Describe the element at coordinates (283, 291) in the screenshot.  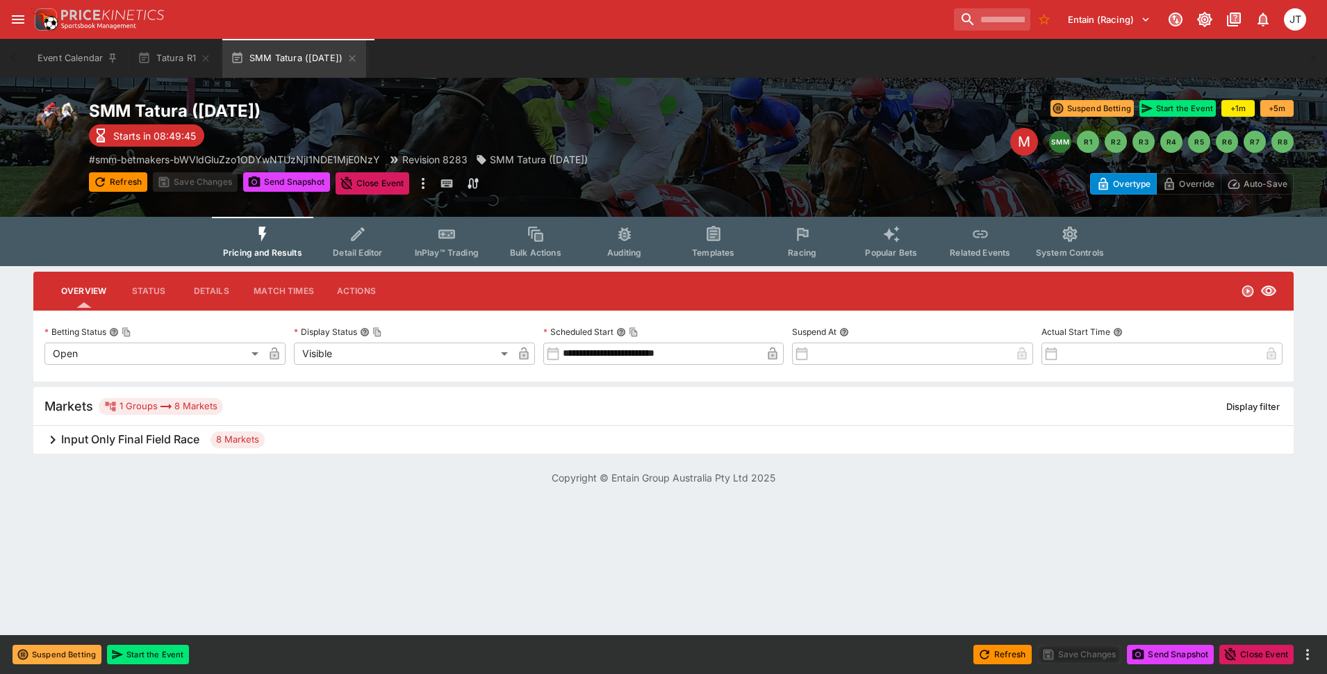
I see `button: Match Times` at that location.